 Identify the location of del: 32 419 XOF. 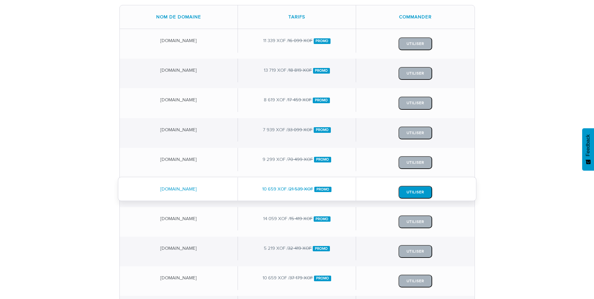
(300, 248).